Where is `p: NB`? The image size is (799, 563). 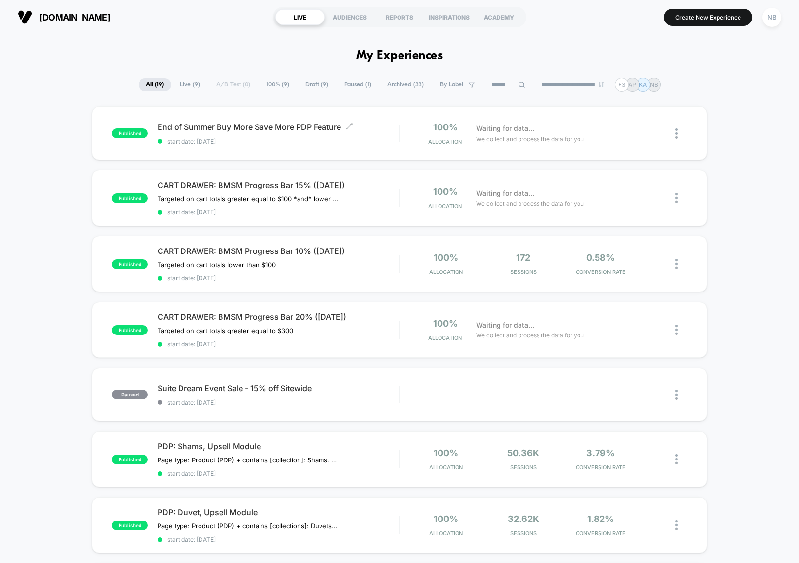 p: NB is located at coordinates (654, 84).